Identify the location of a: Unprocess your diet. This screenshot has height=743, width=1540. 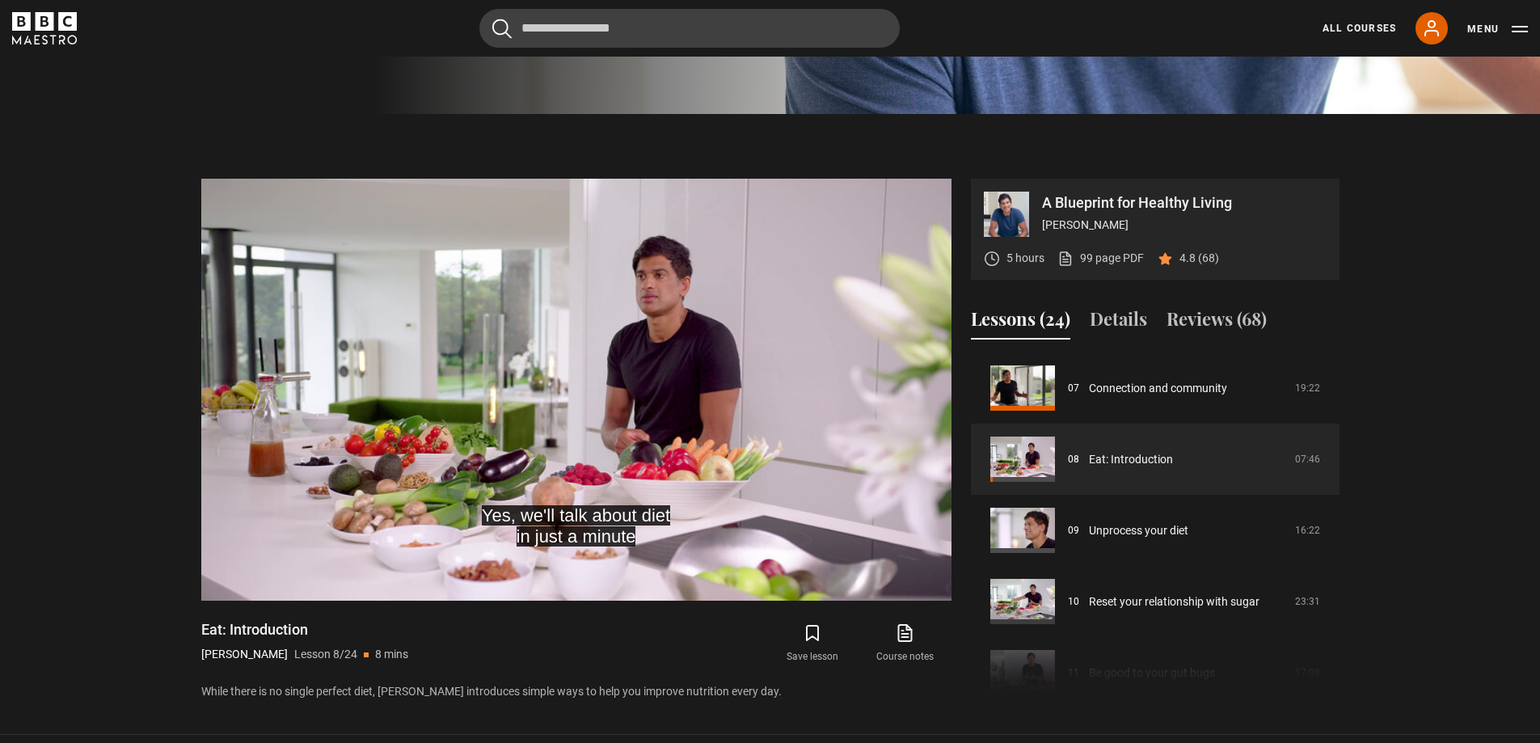
(1138, 530).